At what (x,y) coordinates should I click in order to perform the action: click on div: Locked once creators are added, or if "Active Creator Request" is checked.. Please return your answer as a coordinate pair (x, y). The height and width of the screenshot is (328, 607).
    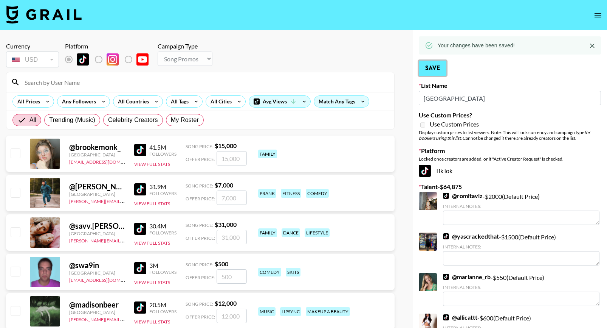
    Looking at the image, I should click on (510, 158).